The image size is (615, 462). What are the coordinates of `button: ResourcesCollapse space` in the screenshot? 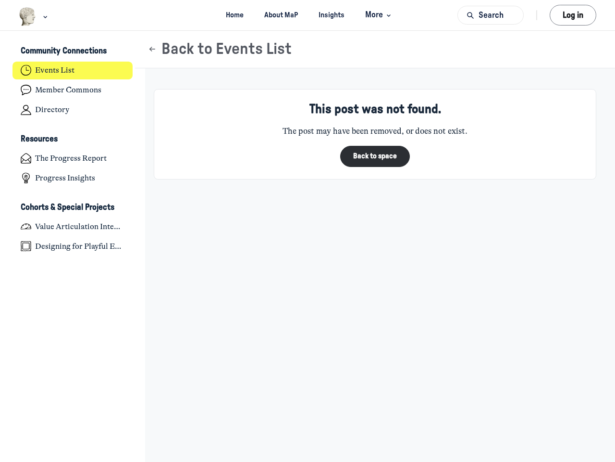 It's located at (73, 139).